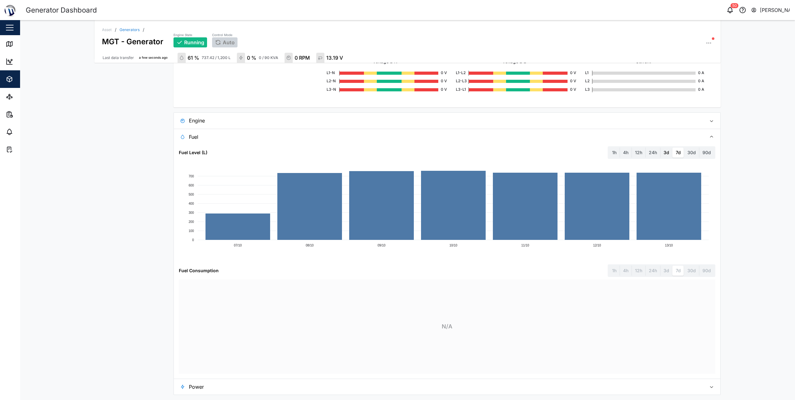 The height and width of the screenshot is (400, 795). What do you see at coordinates (191, 203) in the screenshot?
I see `text: 400` at bounding box center [191, 203].